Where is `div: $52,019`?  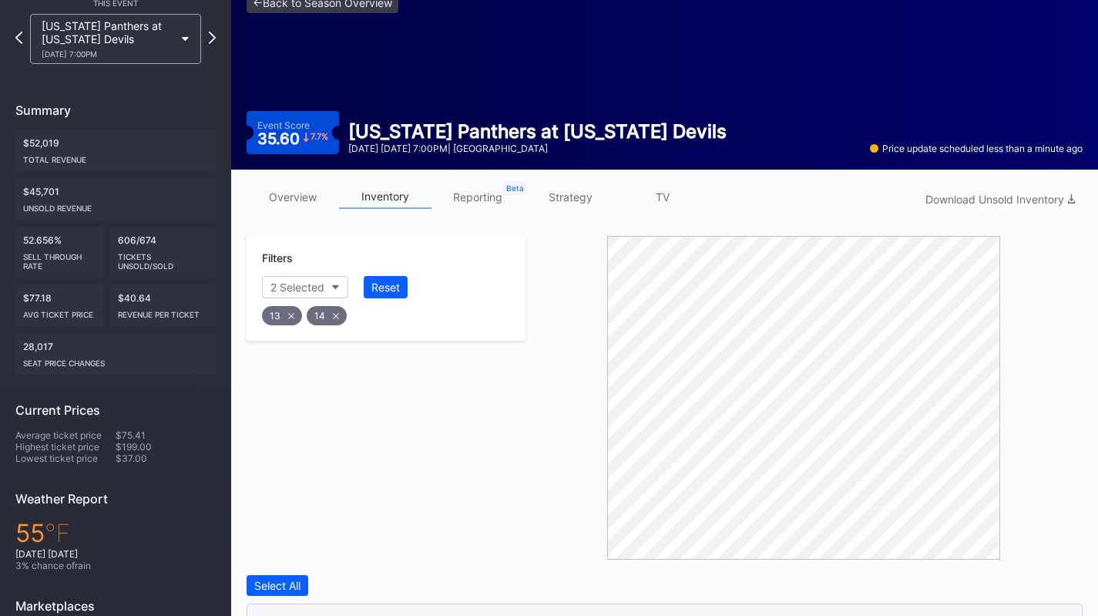
div: $52,019 is located at coordinates (116, 150).